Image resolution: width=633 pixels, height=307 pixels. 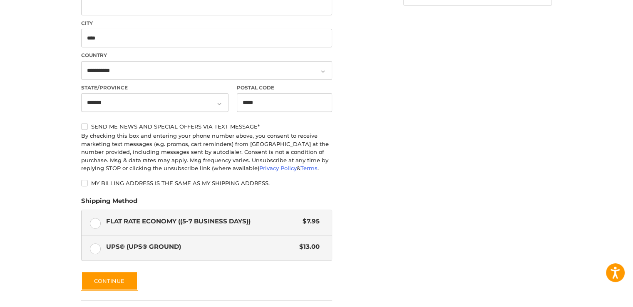 What do you see at coordinates (155, 88) in the screenshot?
I see `label: State/Province` at bounding box center [155, 88].